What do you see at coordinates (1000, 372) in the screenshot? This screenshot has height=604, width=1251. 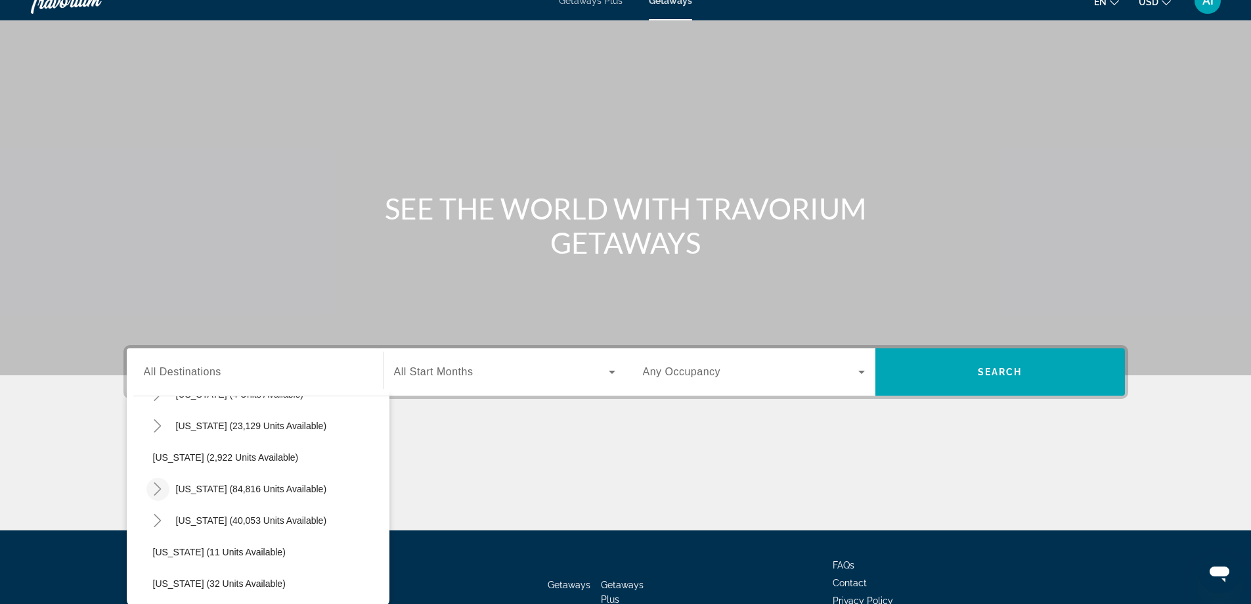 I see `span: Search` at bounding box center [1000, 372].